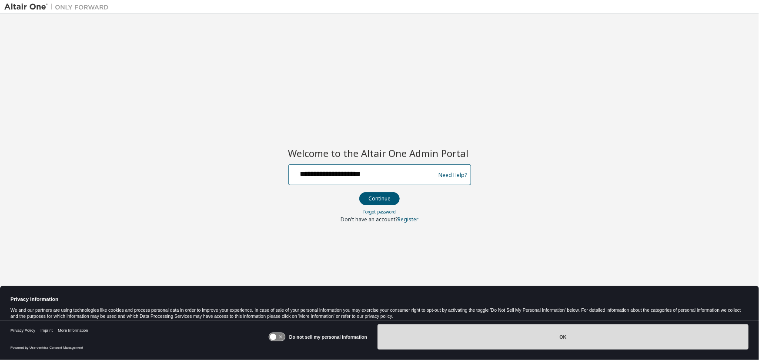  I want to click on button: Continue, so click(379, 199).